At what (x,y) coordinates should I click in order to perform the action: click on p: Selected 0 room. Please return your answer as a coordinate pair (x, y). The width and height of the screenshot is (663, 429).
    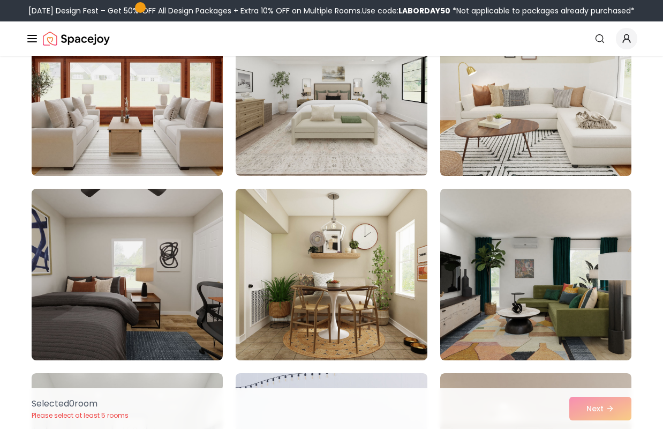
    Looking at the image, I should click on (80, 404).